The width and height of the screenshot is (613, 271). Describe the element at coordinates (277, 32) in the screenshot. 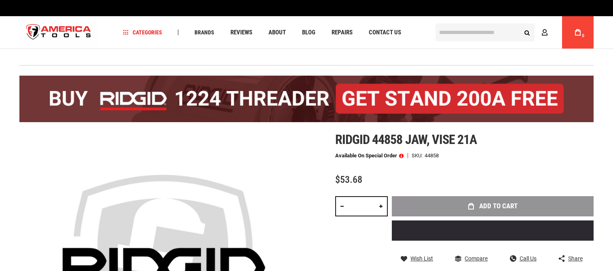

I see `span: About` at that location.